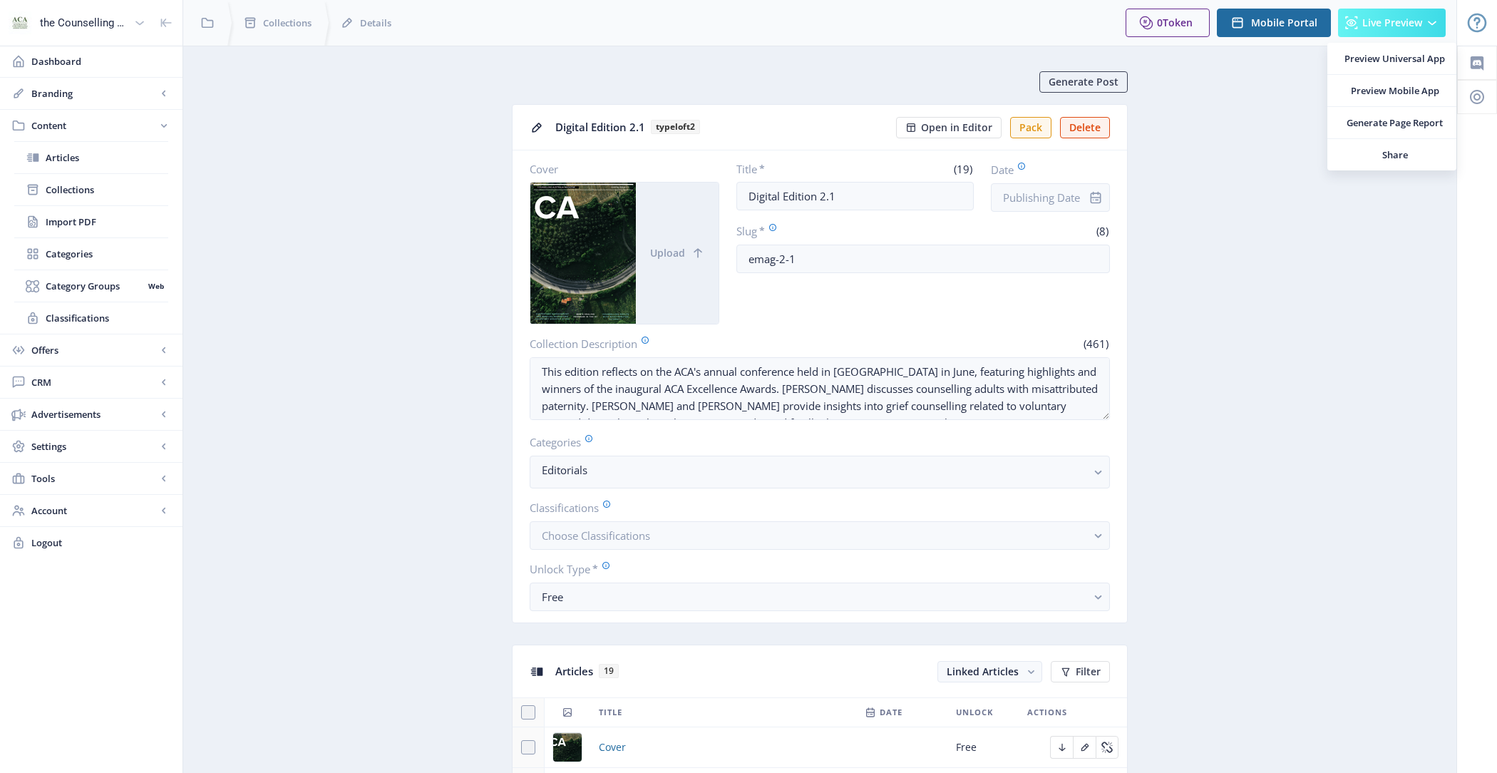 The image size is (1497, 773). Describe the element at coordinates (91, 254) in the screenshot. I see `a: Categories` at that location.